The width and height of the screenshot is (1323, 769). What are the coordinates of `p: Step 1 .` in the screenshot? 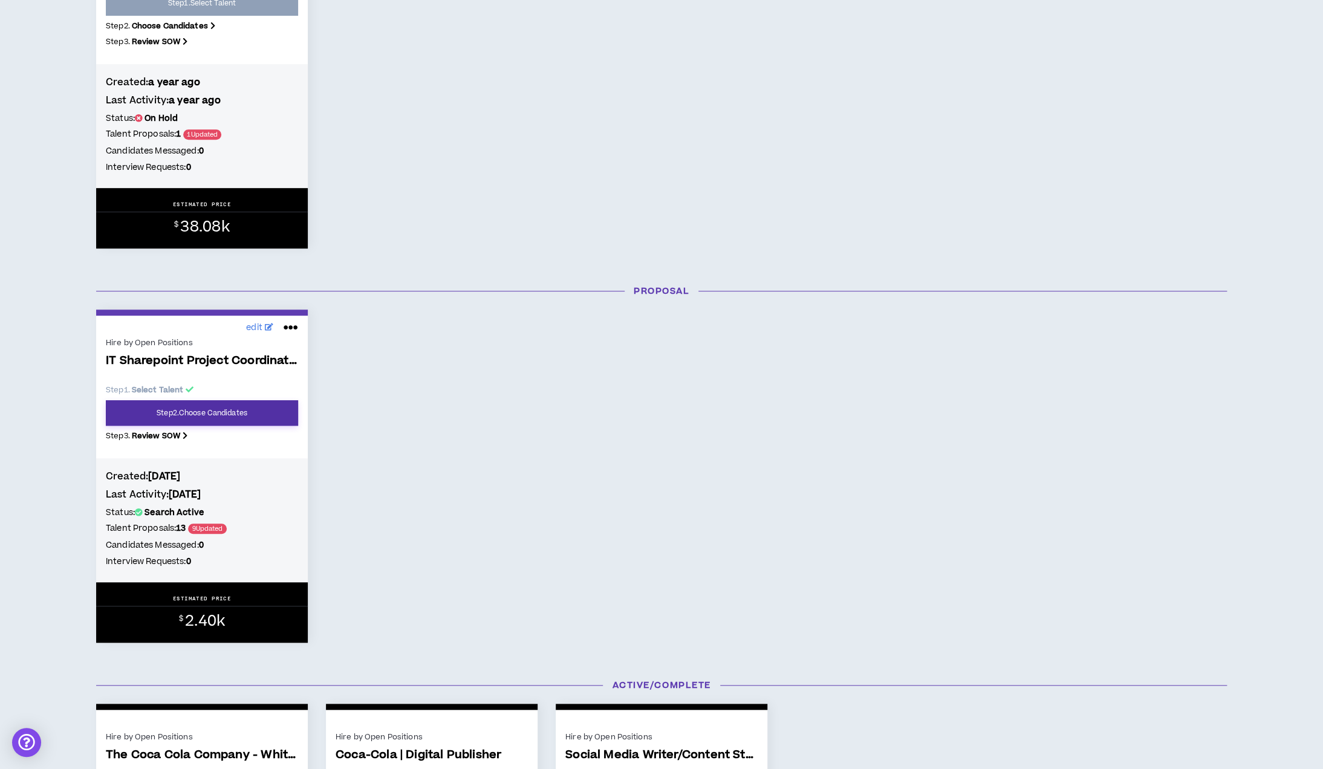 It's located at (202, 390).